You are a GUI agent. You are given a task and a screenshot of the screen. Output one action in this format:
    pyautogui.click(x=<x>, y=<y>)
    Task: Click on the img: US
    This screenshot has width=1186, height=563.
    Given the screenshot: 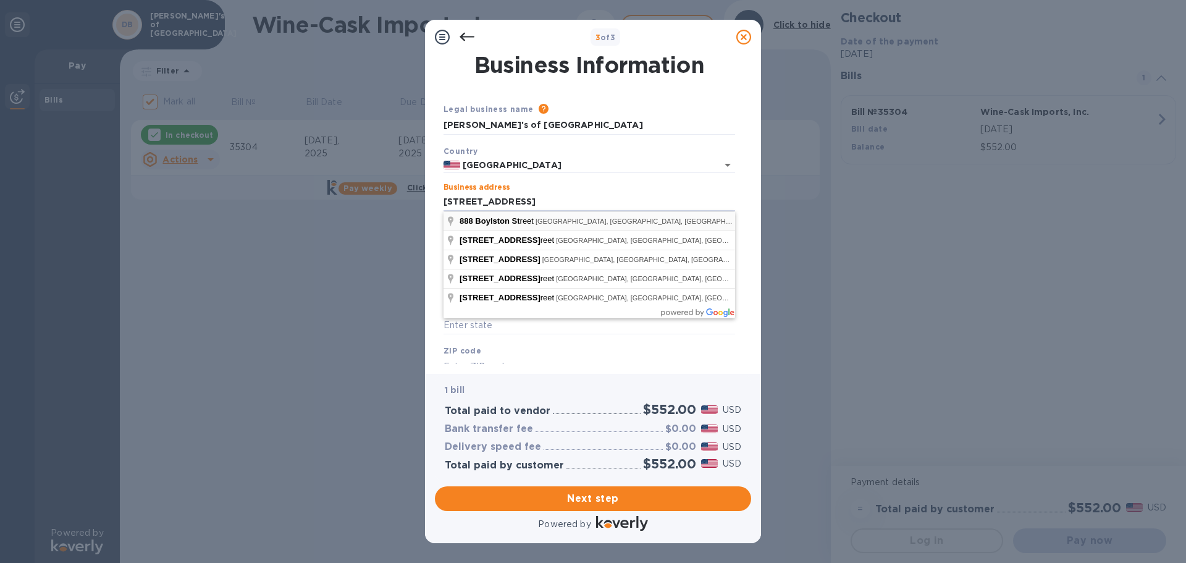 What is the action you would take?
    pyautogui.click(x=452, y=165)
    